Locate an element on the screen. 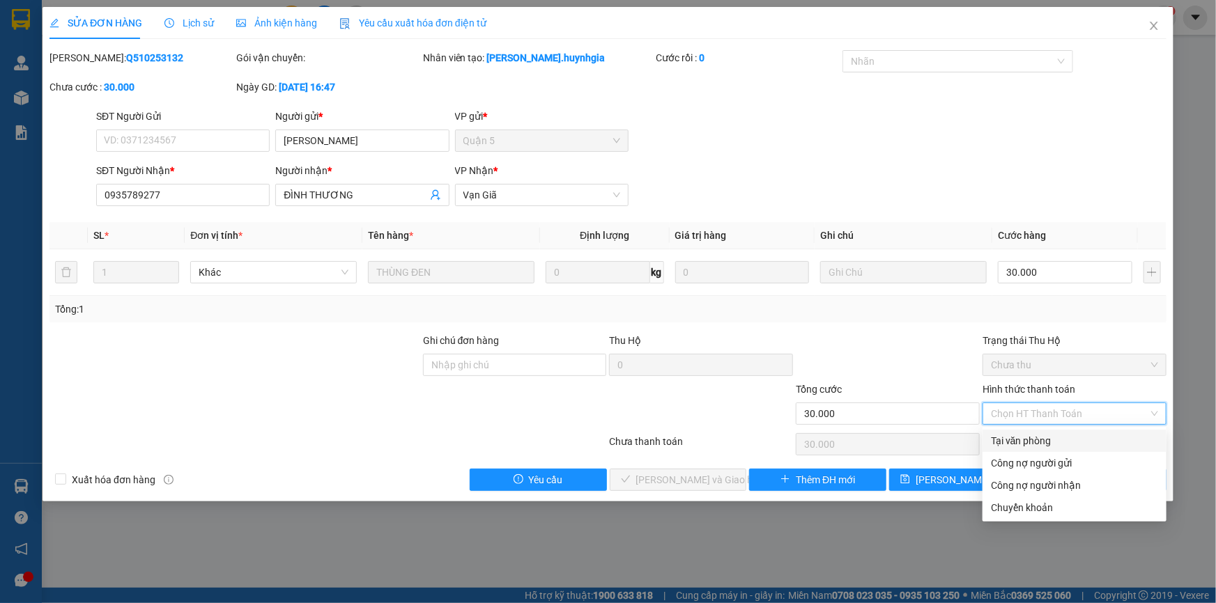 This screenshot has width=1216, height=603. div: Chuyển khoản is located at coordinates (1074, 508).